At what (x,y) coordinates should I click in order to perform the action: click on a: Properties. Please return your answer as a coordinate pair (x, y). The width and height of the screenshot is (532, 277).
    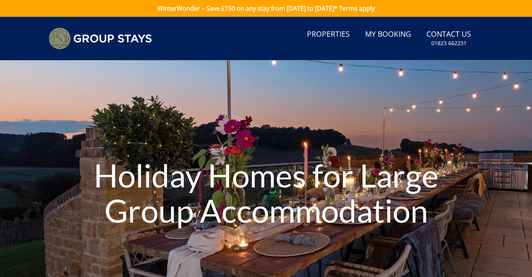
    Looking at the image, I should click on (328, 34).